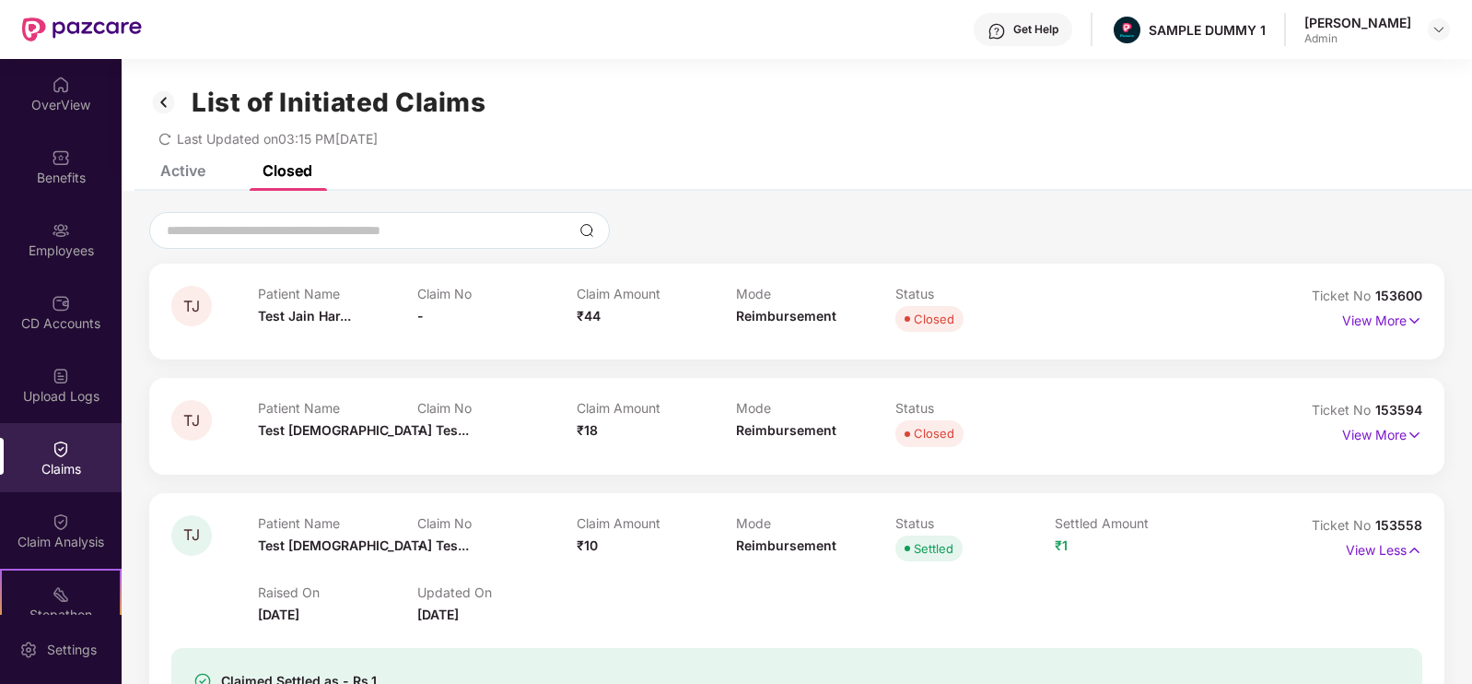 The width and height of the screenshot is (1472, 684). Describe the element at coordinates (304, 315) in the screenshot. I see `span: Test Jain Har...` at that location.